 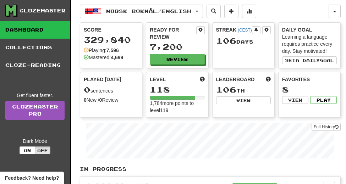 I want to click on button: Add sentence to collection, so click(x=231, y=11).